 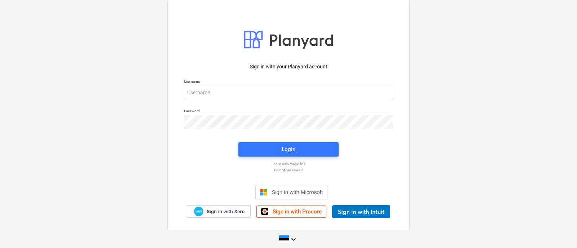 What do you see at coordinates (264, 193) in the screenshot?
I see `img: Microsoft logo` at bounding box center [264, 193].